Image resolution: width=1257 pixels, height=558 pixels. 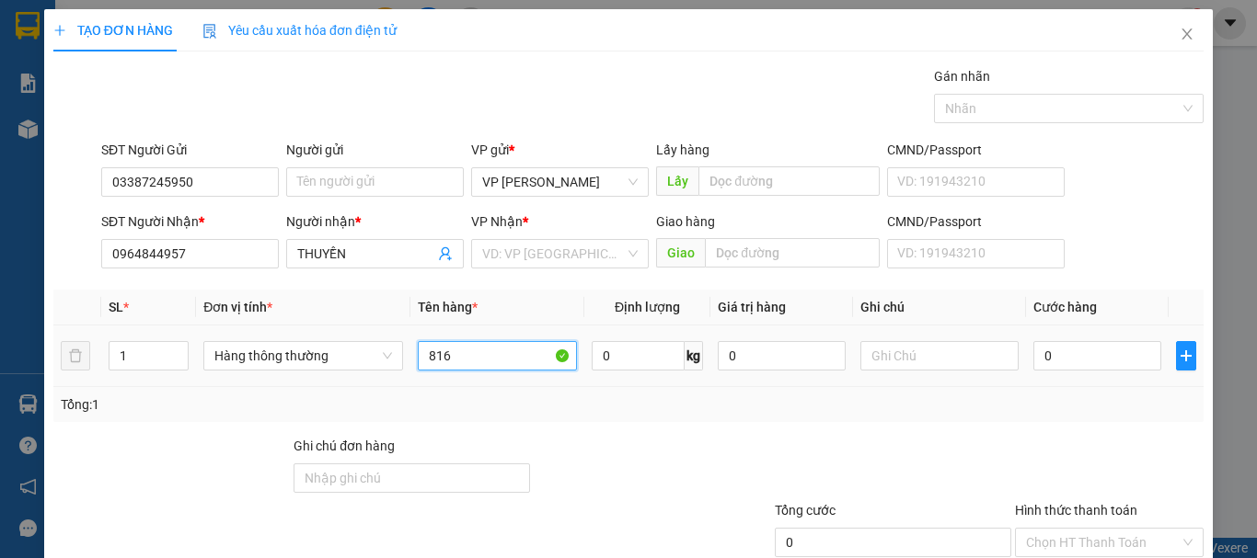 What do you see at coordinates (374, 222) in the screenshot?
I see `div: Người nhận` at bounding box center [374, 222].